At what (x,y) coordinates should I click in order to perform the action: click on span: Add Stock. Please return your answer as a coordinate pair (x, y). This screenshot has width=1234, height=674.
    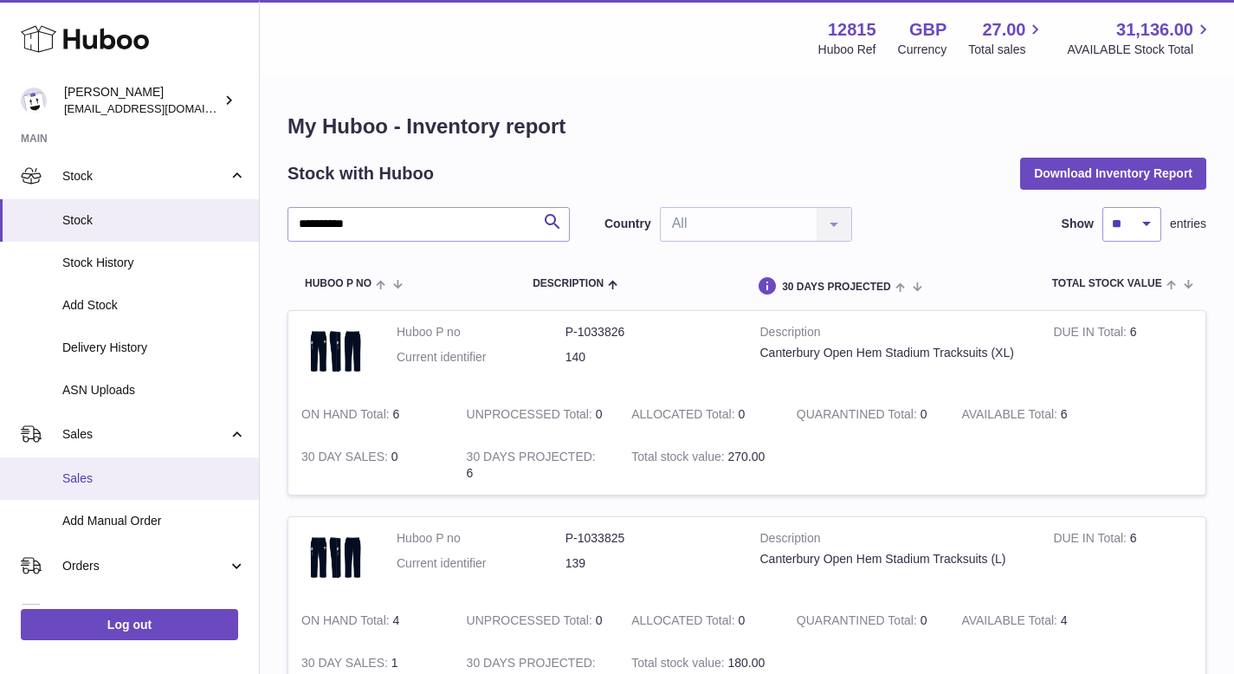
    Looking at the image, I should click on (154, 305).